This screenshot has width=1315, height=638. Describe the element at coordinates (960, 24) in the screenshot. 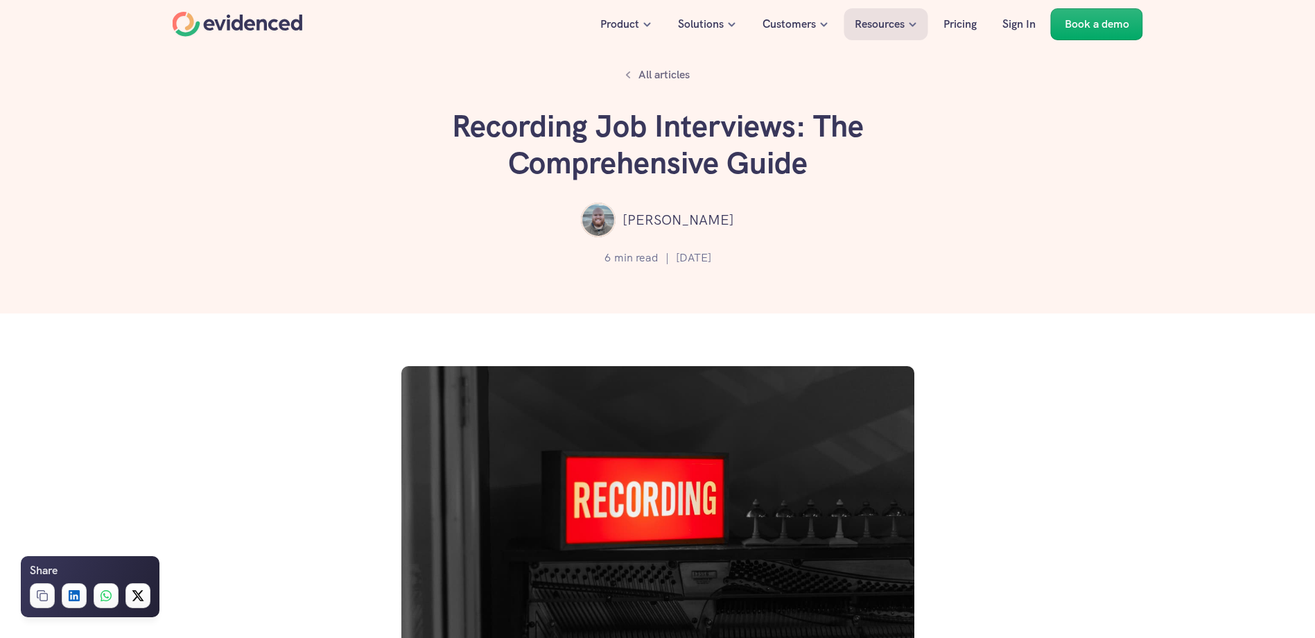

I see `a: Pricing` at that location.